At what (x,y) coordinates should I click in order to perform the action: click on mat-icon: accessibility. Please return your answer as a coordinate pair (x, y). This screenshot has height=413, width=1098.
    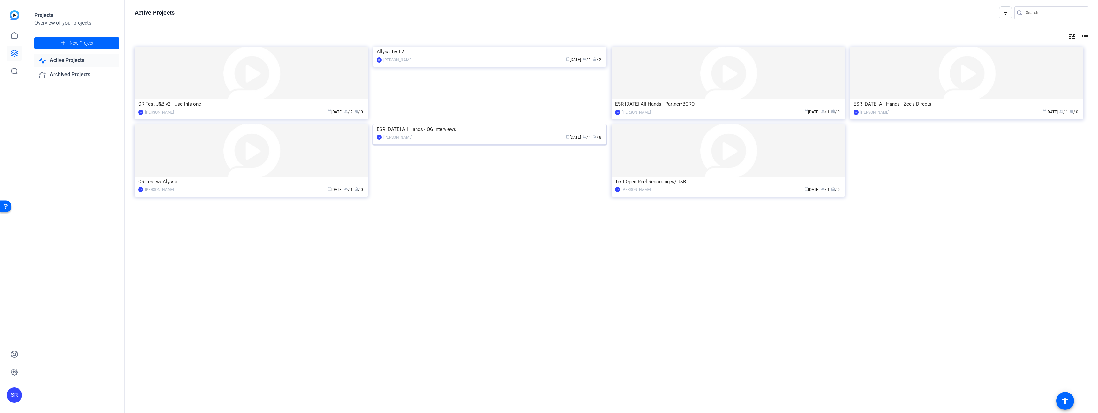
    Looking at the image, I should click on (1066, 401).